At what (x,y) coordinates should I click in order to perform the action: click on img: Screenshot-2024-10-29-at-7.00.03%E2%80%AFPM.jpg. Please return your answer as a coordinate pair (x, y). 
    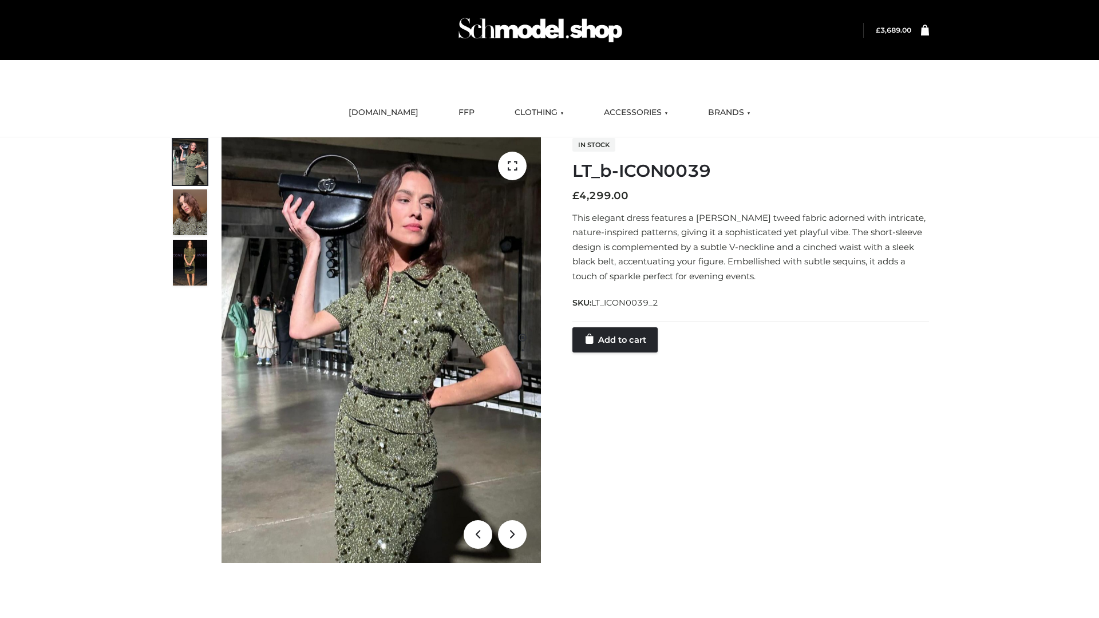
    Looking at the image, I should click on (190, 212).